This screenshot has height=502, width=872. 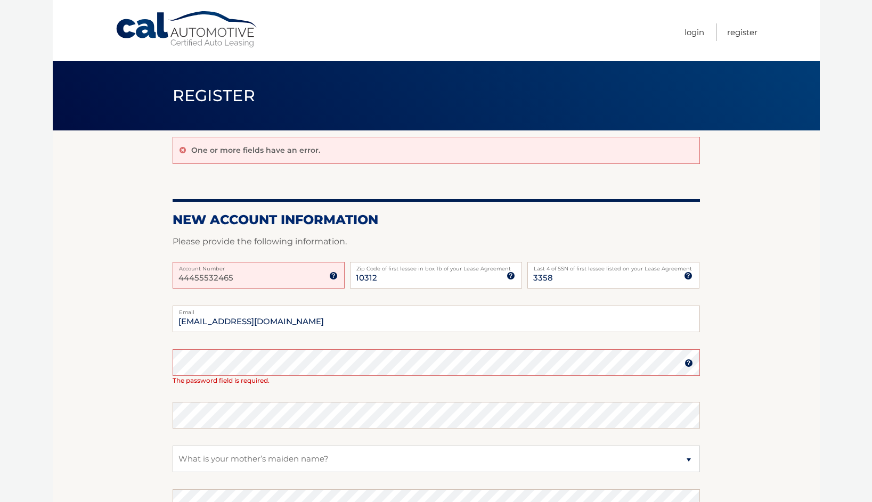 I want to click on h2: New Account Information, so click(x=436, y=220).